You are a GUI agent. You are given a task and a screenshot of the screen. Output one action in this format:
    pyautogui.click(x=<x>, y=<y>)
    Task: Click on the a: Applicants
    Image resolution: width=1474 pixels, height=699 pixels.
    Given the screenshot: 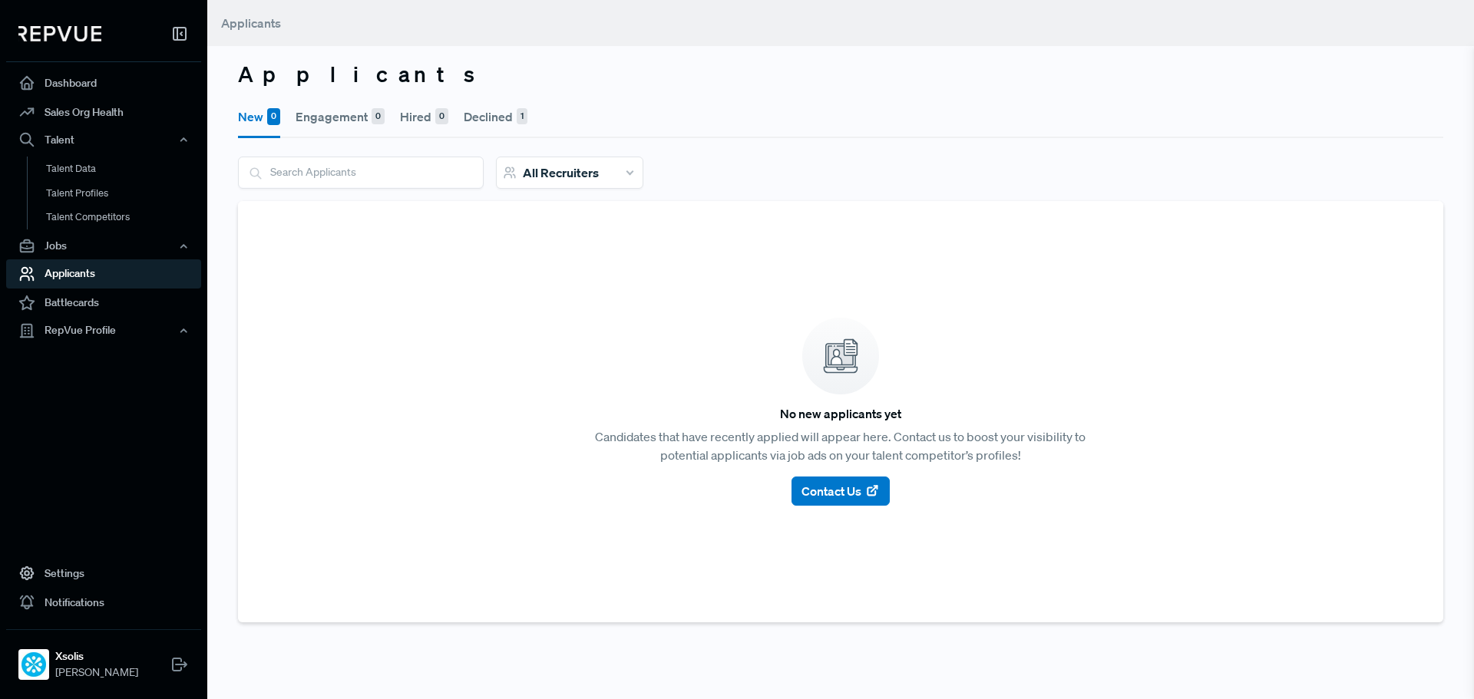 What is the action you would take?
    pyautogui.click(x=104, y=274)
    